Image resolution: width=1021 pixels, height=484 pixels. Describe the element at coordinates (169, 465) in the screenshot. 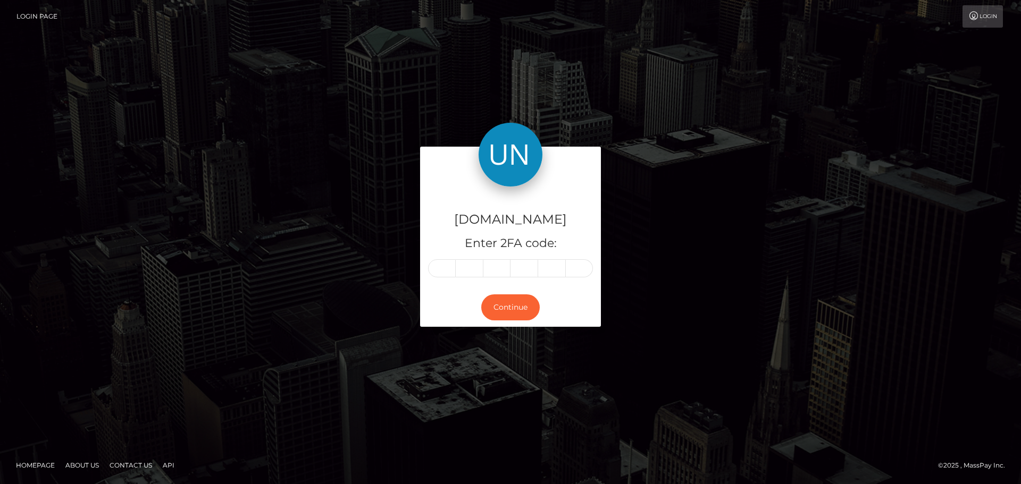

I see `a: API` at that location.